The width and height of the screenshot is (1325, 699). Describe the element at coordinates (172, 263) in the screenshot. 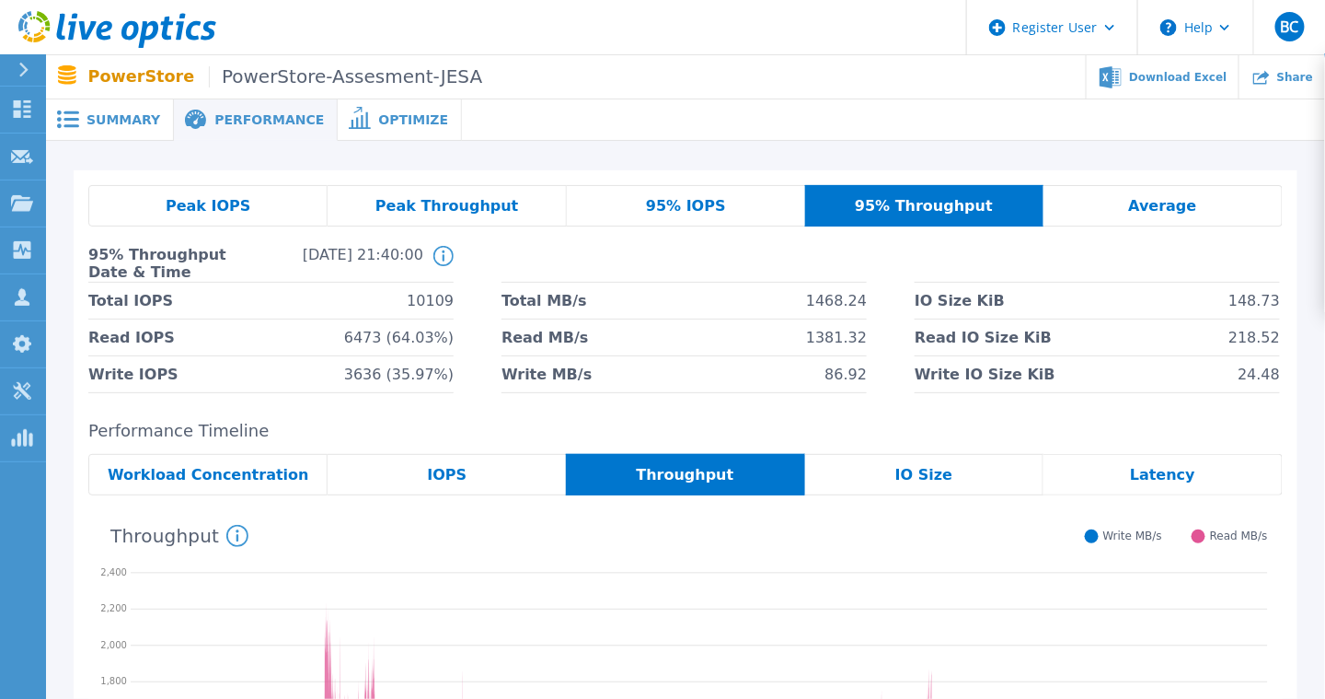

I see `span: 95% Throughput Date & Time` at that location.